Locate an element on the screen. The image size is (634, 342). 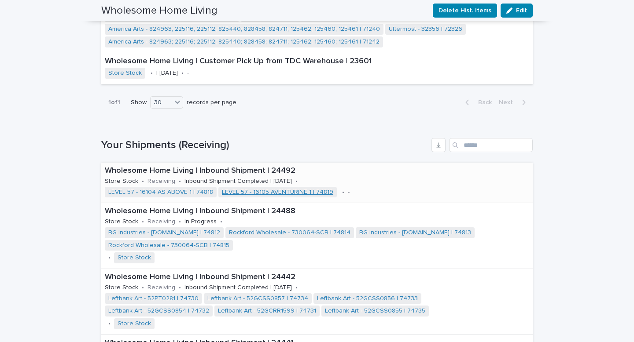
a: America Arts - 824963; 225116; 225112; 825440; 828458; 824711; 125462; 125460; 125461 | 71240 is located at coordinates (244, 29).